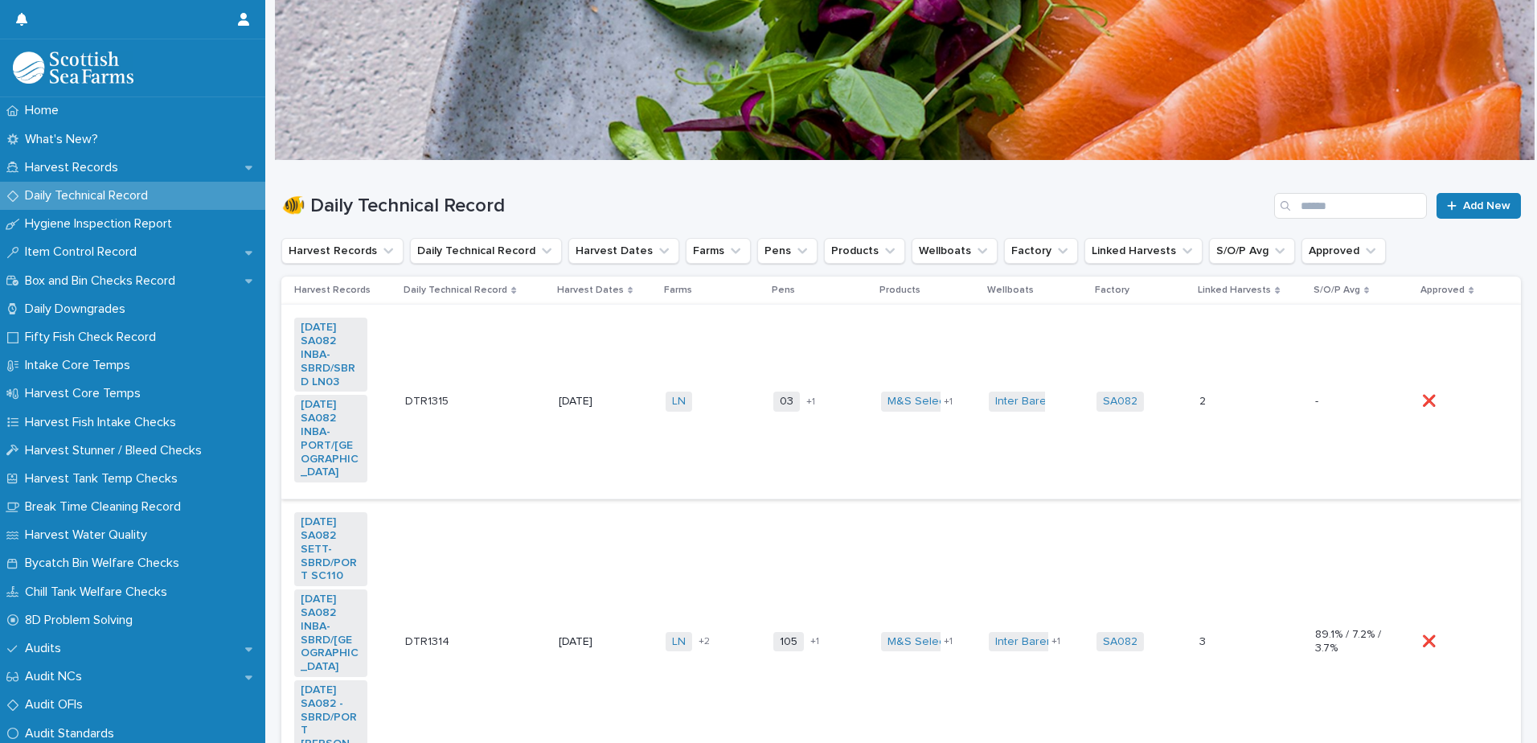  What do you see at coordinates (1234, 290) in the screenshot?
I see `p: Linked Harvests` at bounding box center [1234, 290].